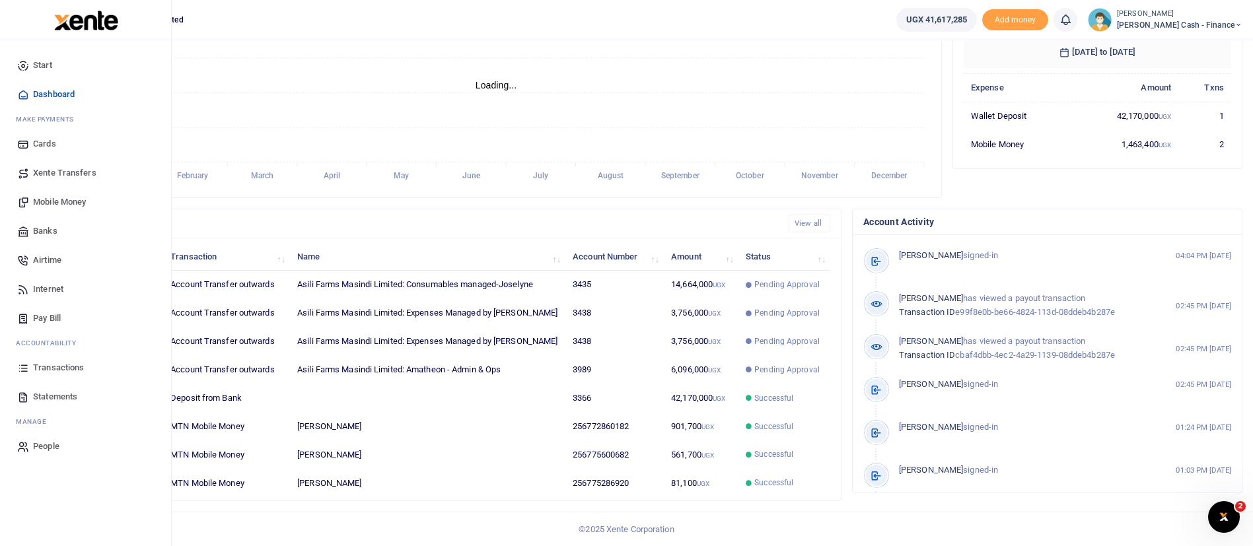 This screenshot has height=546, width=1253. I want to click on td: 901,700, so click(701, 427).